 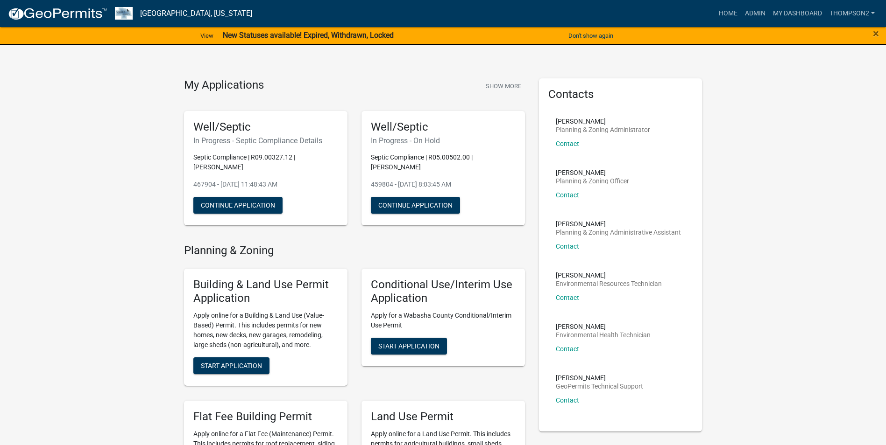 I want to click on p: Environmental Health Technician, so click(x=603, y=335).